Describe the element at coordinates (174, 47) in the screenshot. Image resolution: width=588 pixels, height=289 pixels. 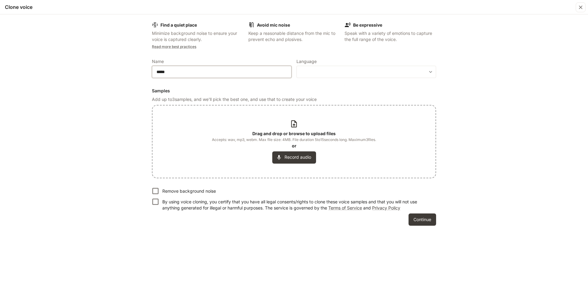
I see `a: Read more best practices` at that location.